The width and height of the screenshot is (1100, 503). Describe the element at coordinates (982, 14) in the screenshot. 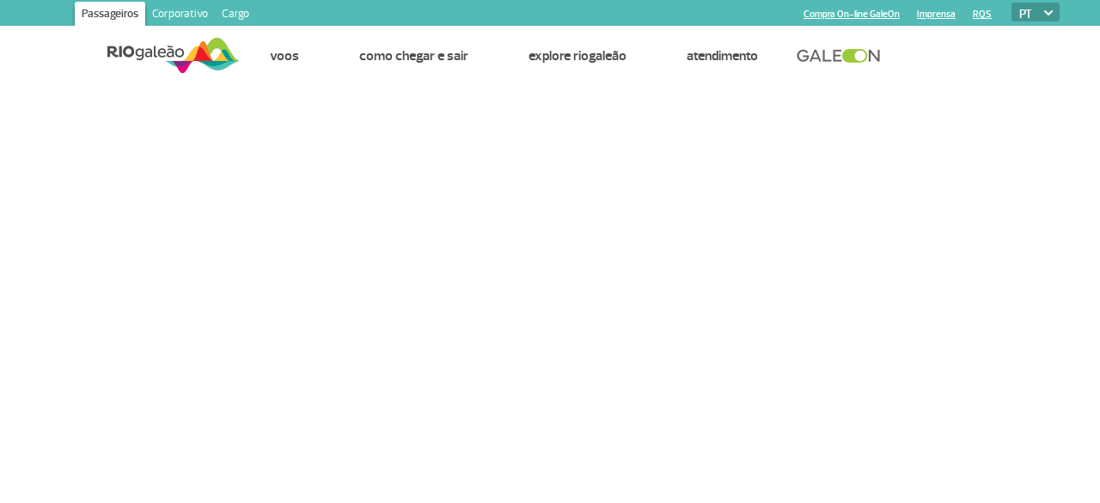

I see `a: RQS` at that location.